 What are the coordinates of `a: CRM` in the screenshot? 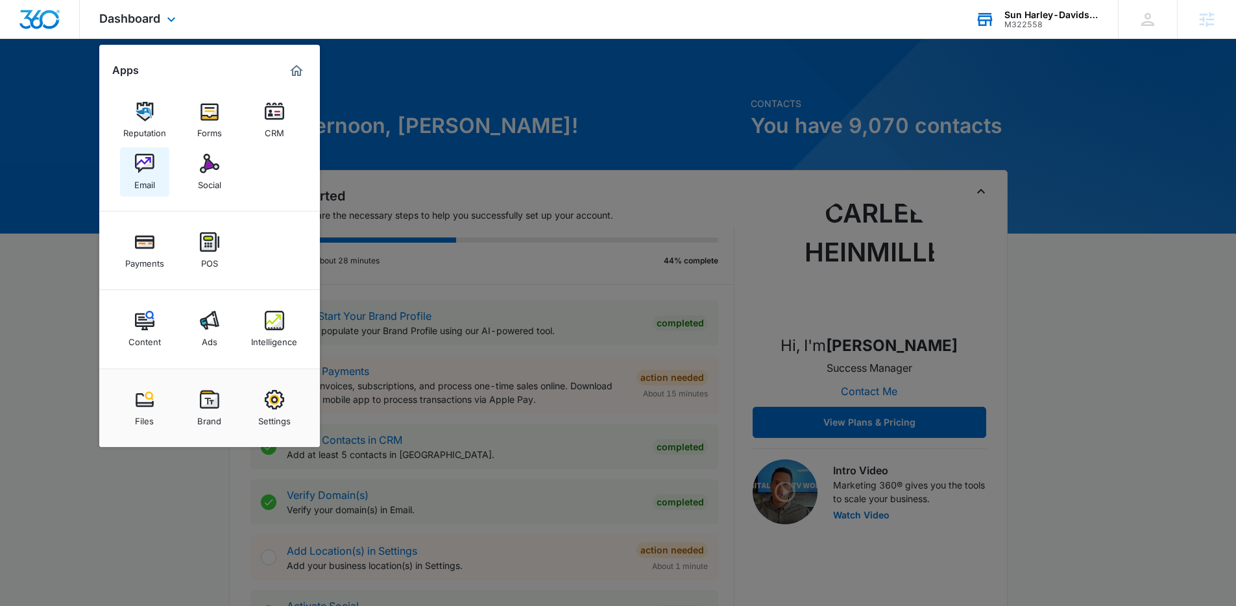 It's located at (274, 120).